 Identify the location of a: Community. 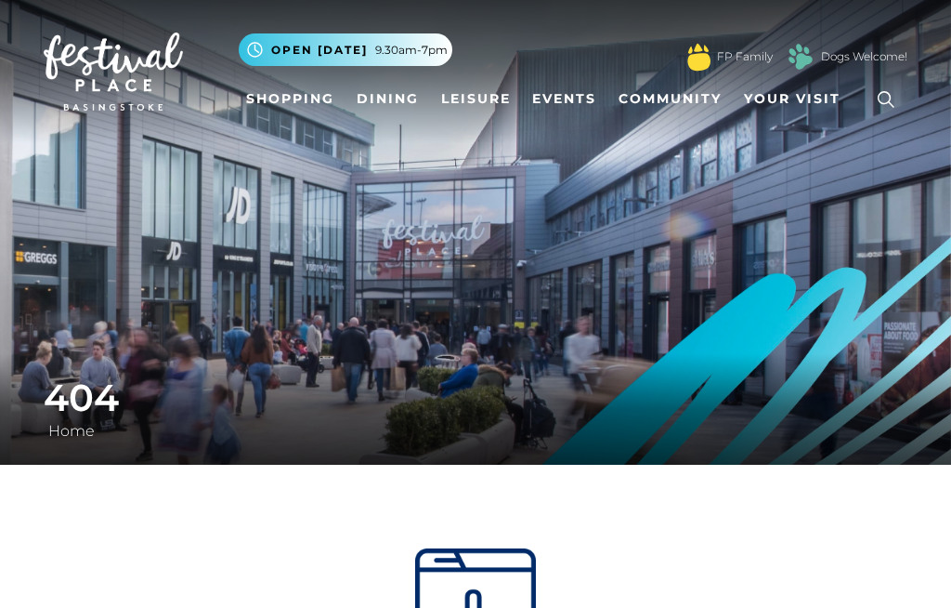
(670, 98).